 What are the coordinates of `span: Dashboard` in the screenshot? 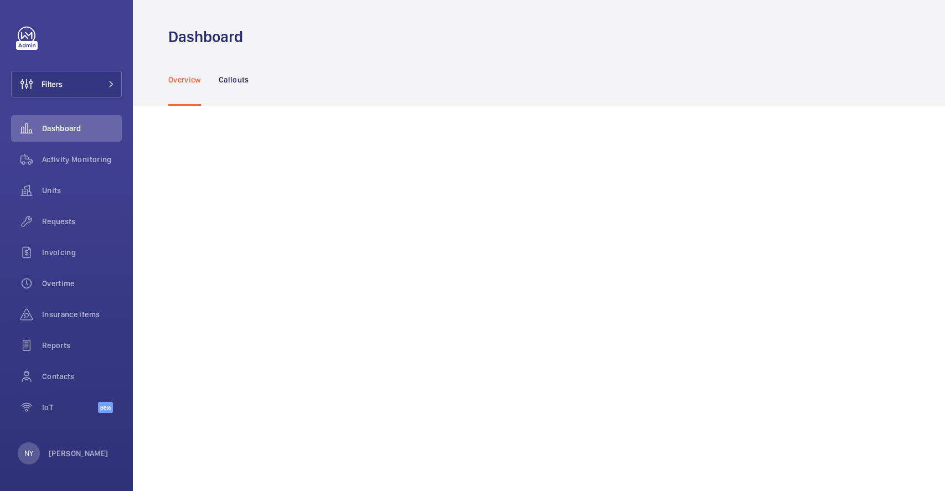 It's located at (82, 128).